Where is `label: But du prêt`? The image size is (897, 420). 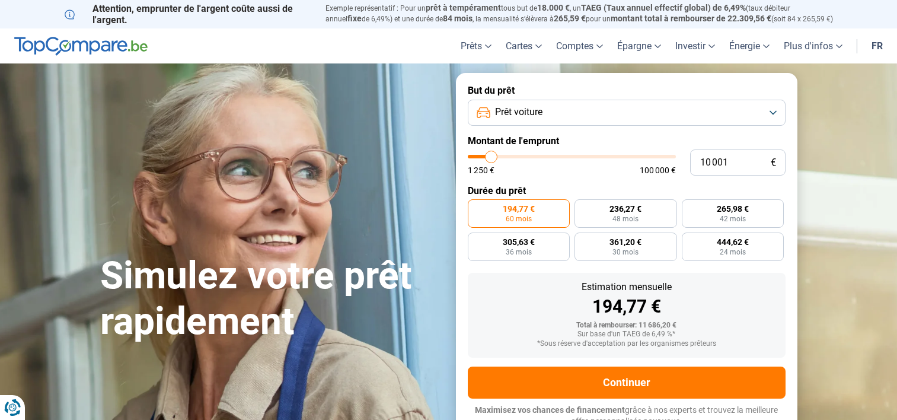
label: But du prêt is located at coordinates (627, 90).